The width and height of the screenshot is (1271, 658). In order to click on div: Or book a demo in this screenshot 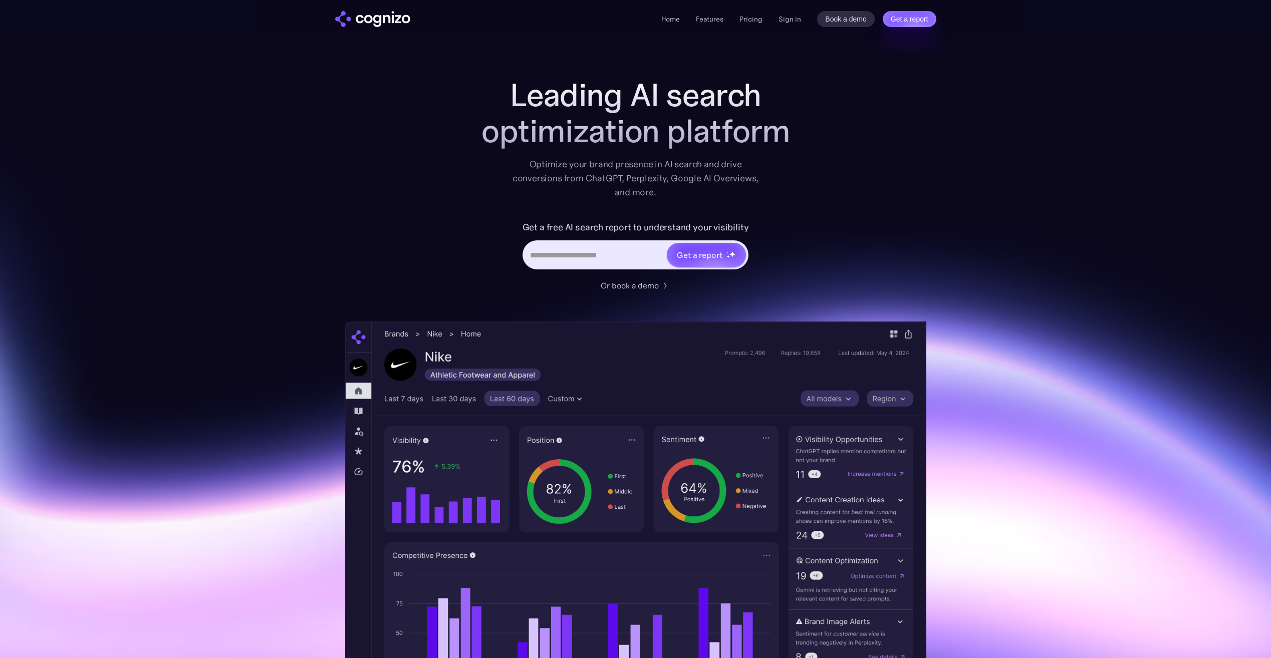, I will do `click(630, 286)`.